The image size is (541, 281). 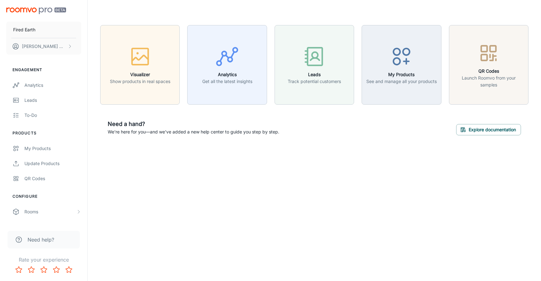 What do you see at coordinates (402, 65) in the screenshot?
I see `a: My ProductsSee and manage all your products` at bounding box center [402, 65].